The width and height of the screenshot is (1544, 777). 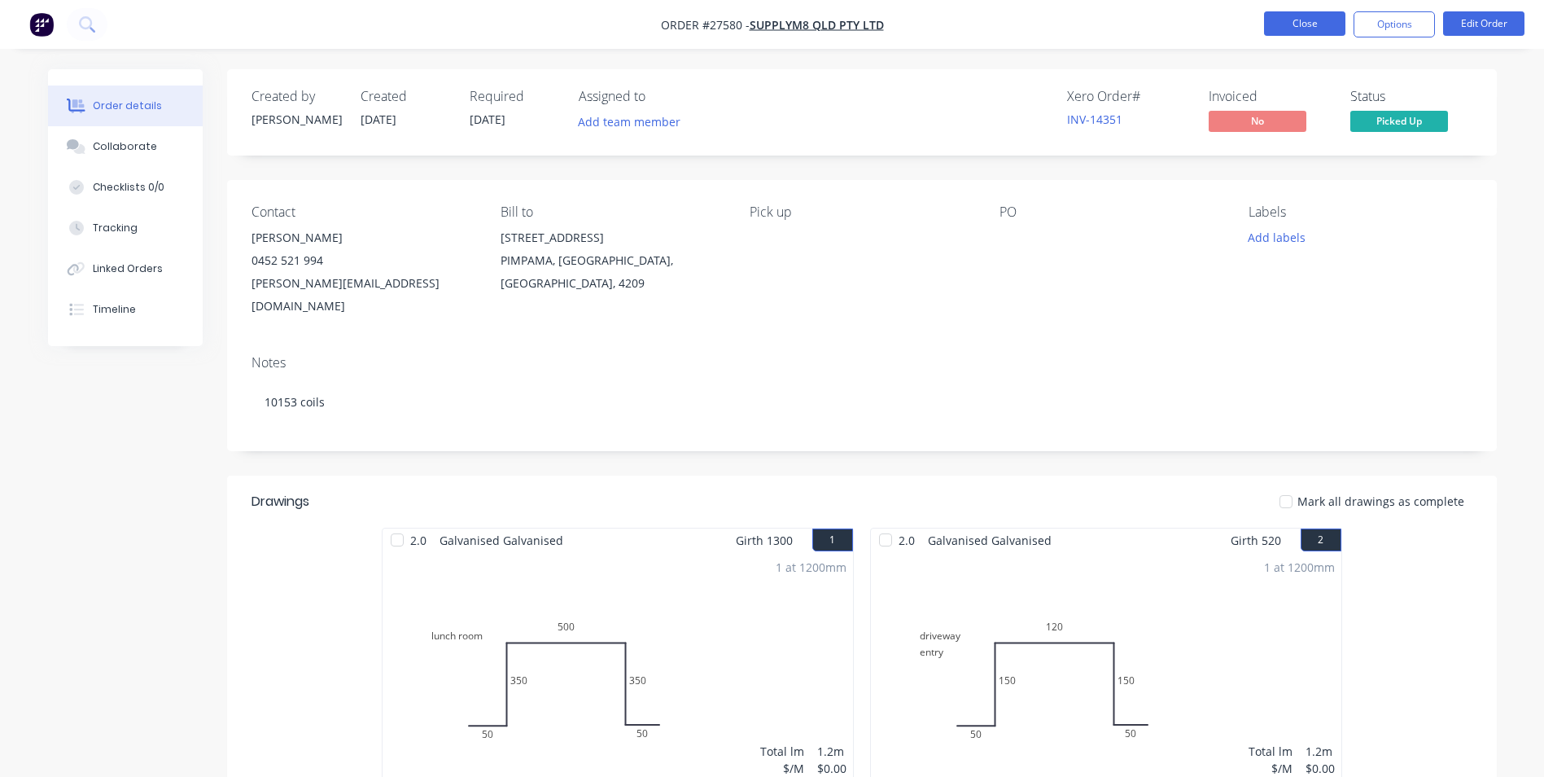 What do you see at coordinates (833, 540) in the screenshot?
I see `button: 1` at bounding box center [833, 540].